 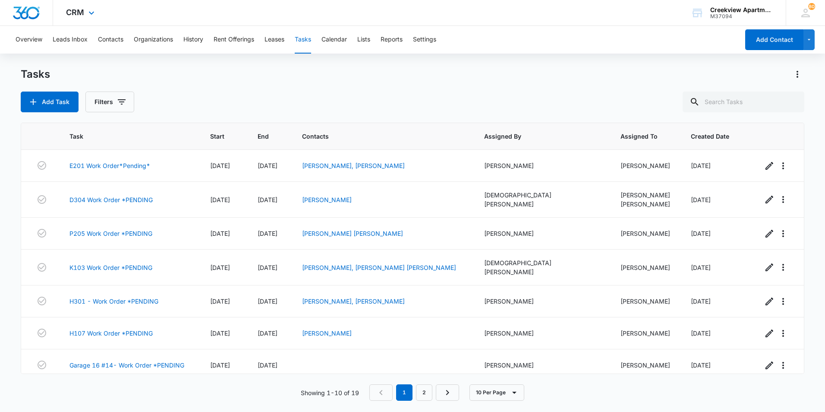 I want to click on div: account id, so click(x=742, y=16).